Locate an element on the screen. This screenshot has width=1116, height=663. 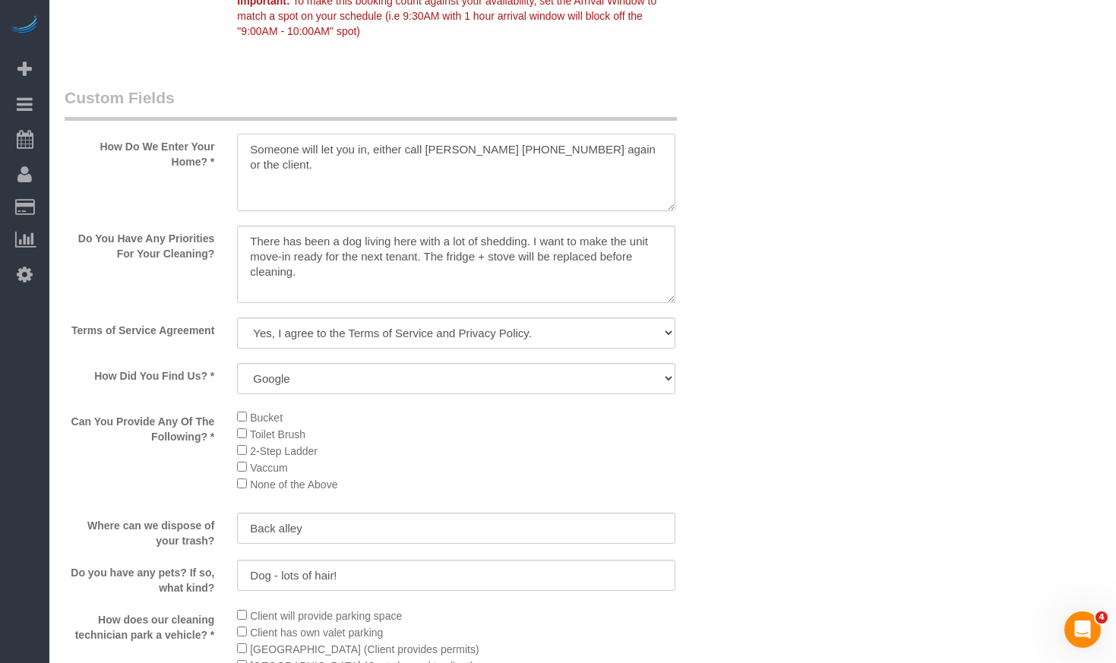
span: None of the Above is located at coordinates (293, 485).